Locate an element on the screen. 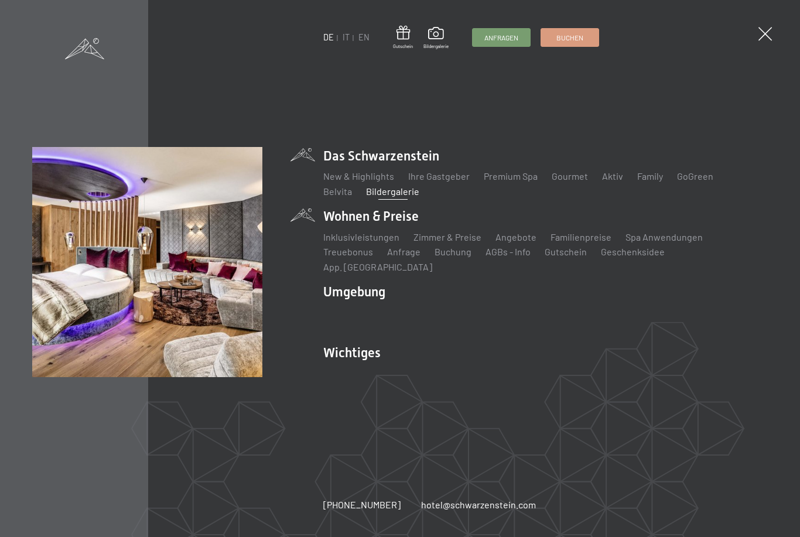  a: Family is located at coordinates (650, 176).